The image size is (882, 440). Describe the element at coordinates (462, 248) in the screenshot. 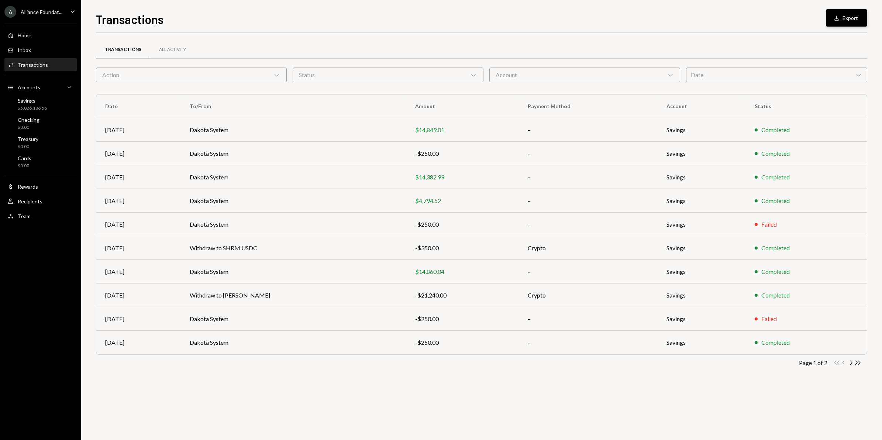

I see `div: -$350.00` at that location.